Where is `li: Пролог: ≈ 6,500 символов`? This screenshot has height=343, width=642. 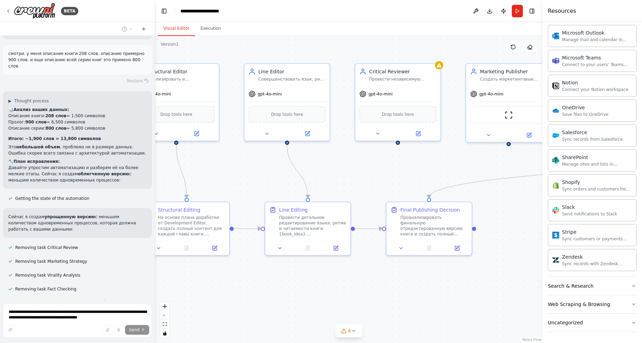
li: Пролог: ≈ 6,500 символов is located at coordinates (77, 122).